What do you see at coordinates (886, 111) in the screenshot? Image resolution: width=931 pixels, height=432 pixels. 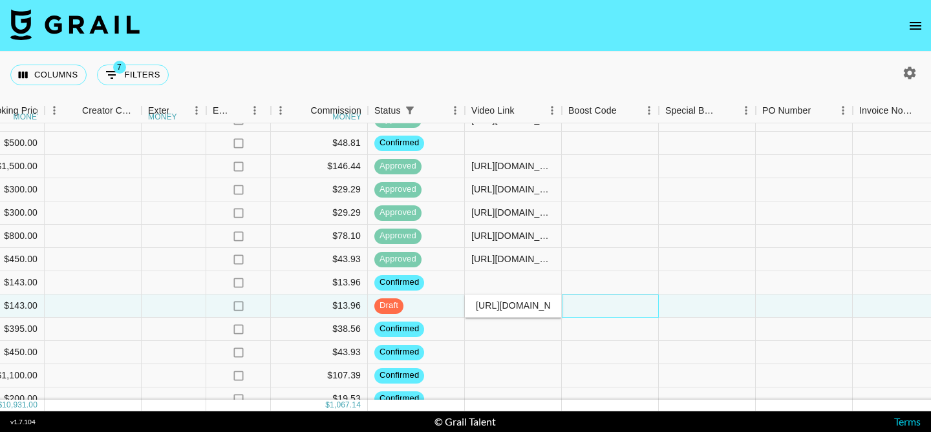 I see `div: Invoice Notes` at bounding box center [886, 111].